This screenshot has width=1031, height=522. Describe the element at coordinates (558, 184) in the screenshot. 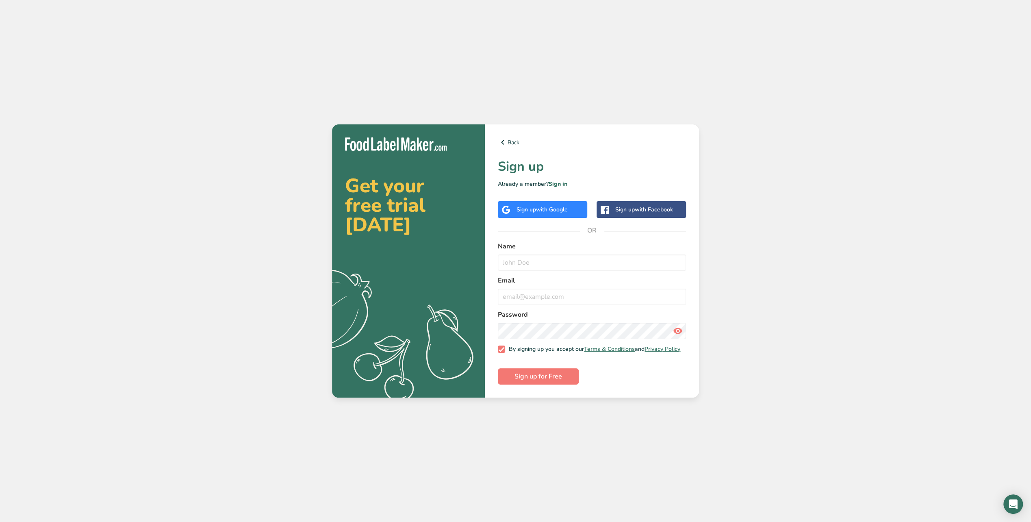

I see `a: Sign in` at that location.